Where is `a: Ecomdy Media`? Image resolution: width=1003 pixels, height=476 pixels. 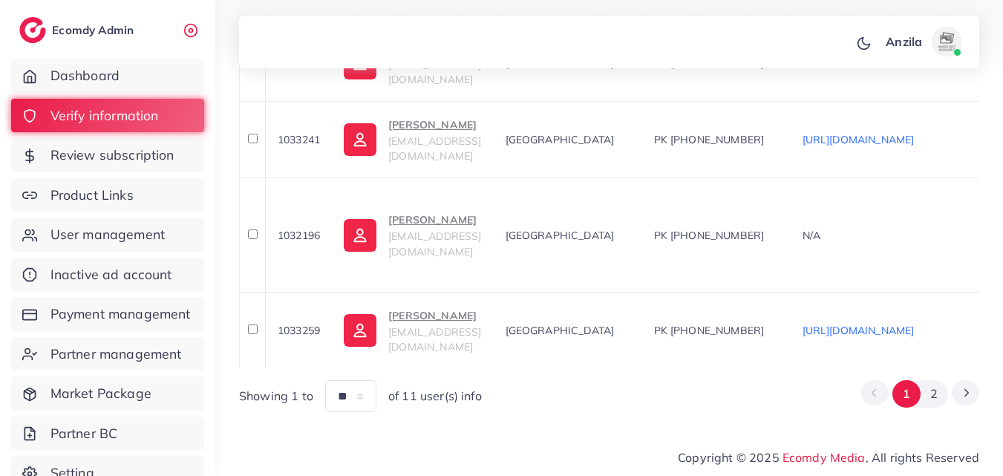 a: Ecomdy Media is located at coordinates (824, 457).